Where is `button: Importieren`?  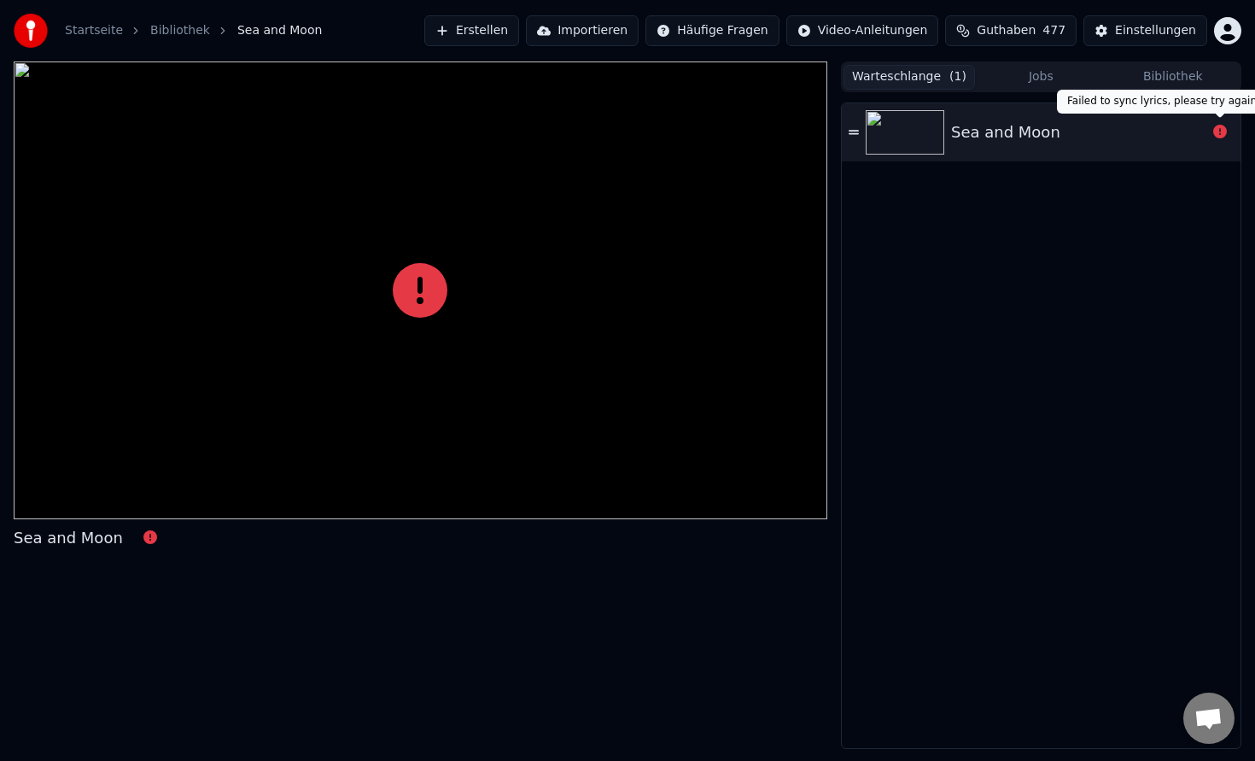
button: Importieren is located at coordinates (582, 31).